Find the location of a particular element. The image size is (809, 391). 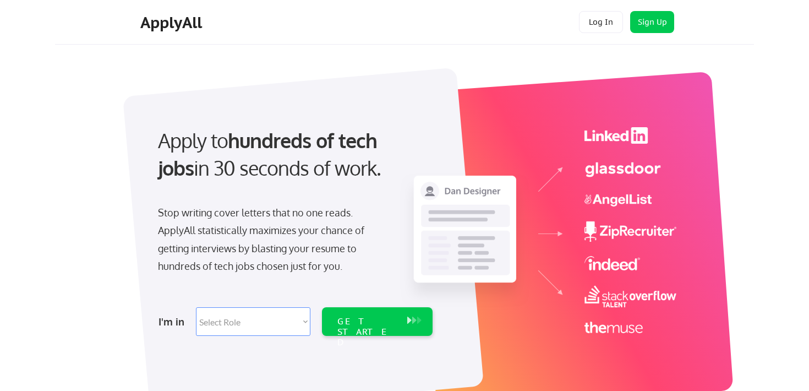

div: ApplyAll is located at coordinates (173, 23).